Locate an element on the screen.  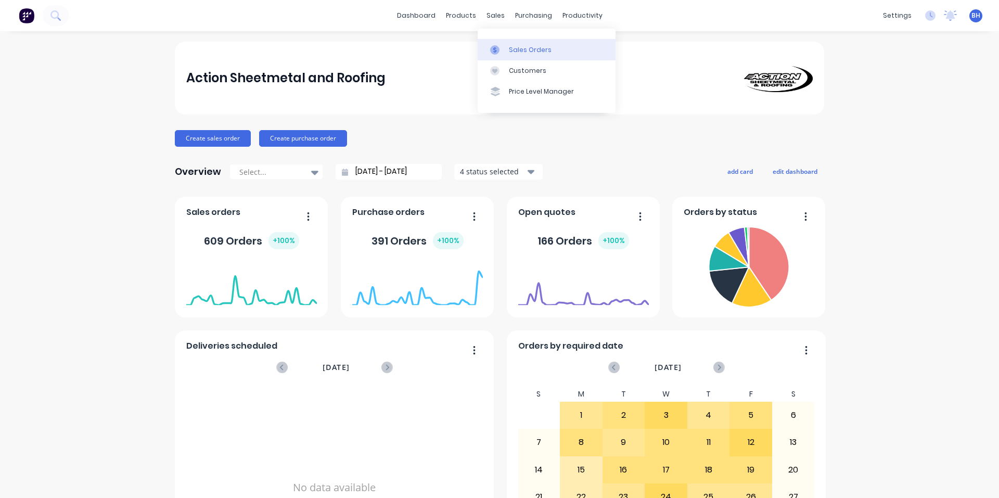
div: purchasing is located at coordinates (533, 16).